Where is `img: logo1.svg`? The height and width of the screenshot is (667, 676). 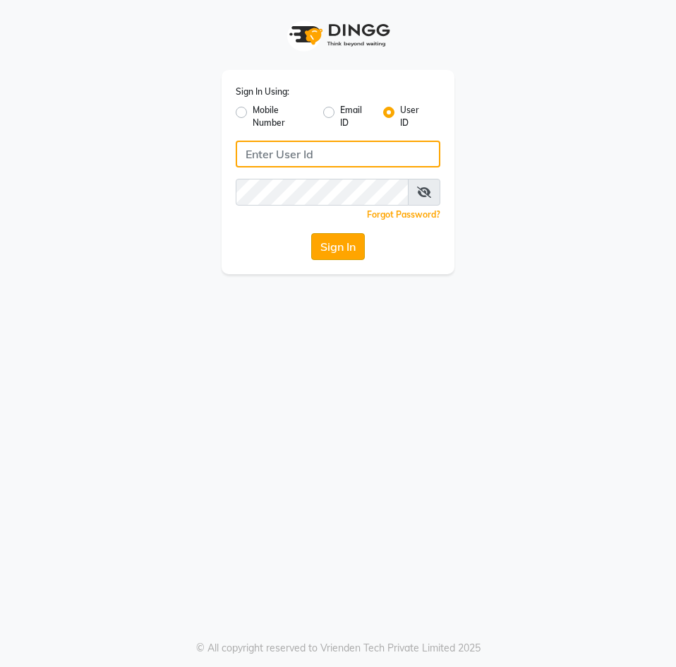 img: logo1.svg is located at coordinates (338, 35).